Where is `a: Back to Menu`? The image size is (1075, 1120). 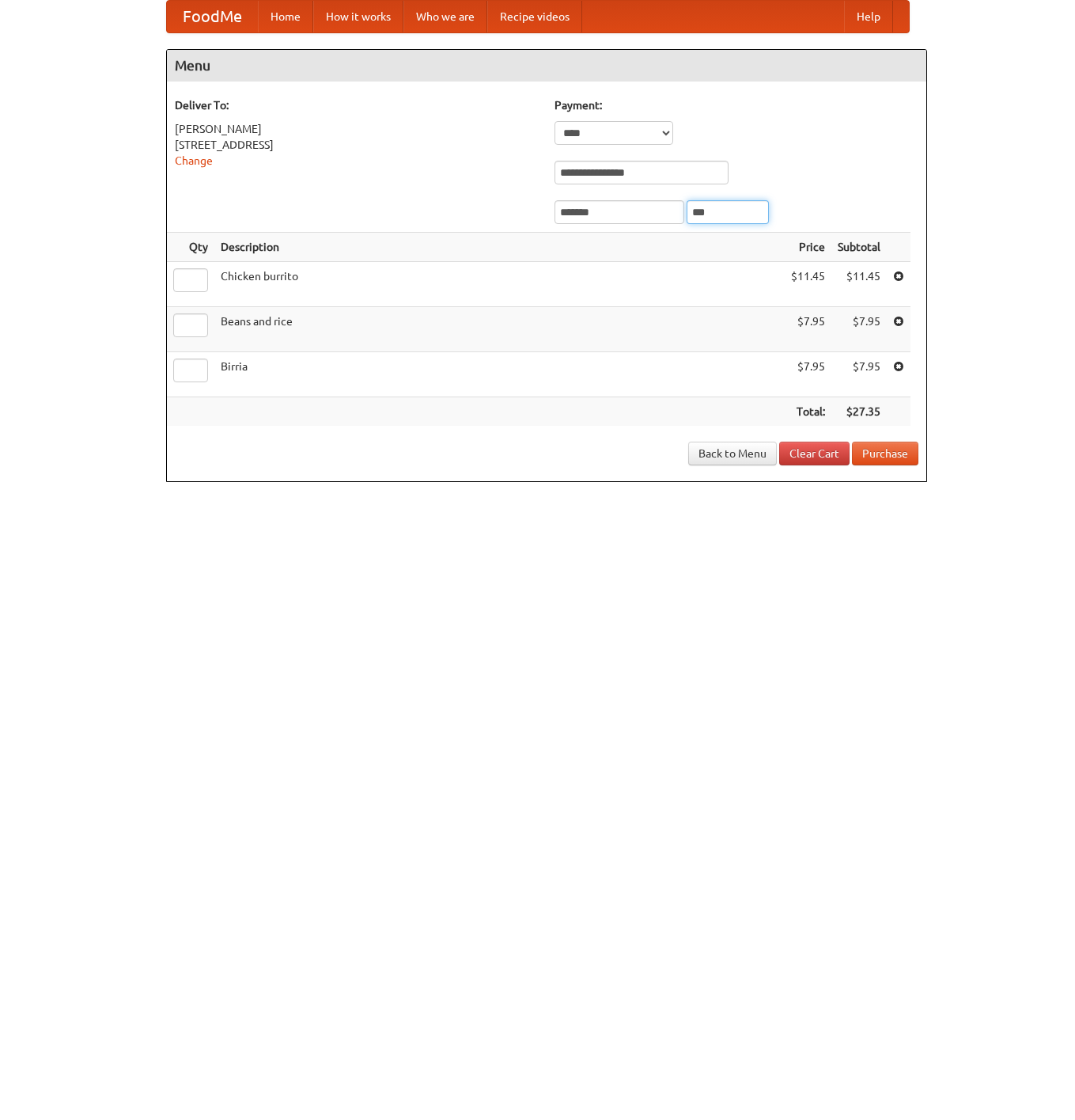 a: Back to Menu is located at coordinates (733, 454).